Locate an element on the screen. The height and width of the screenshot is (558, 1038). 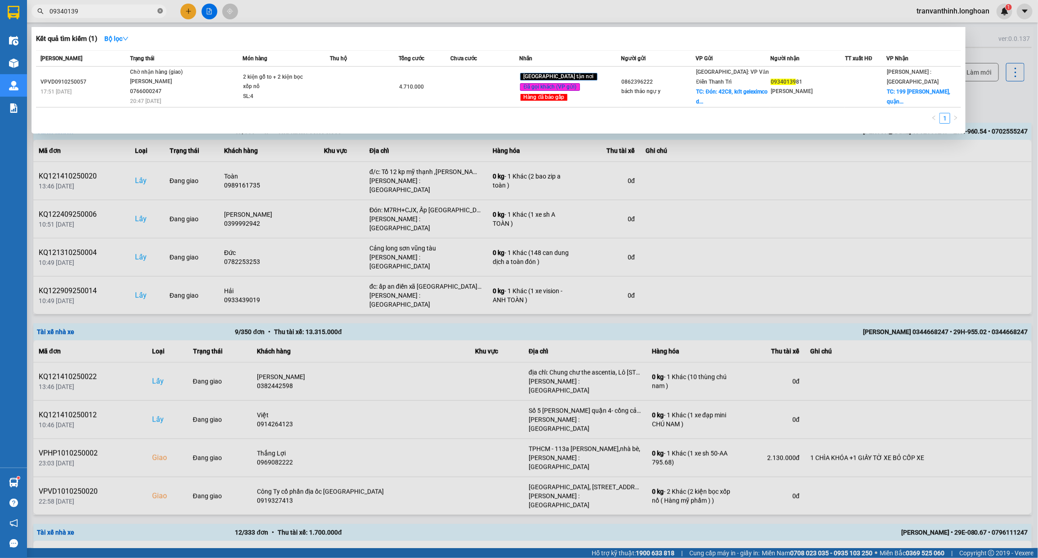
span: down is located at coordinates (126, 39).